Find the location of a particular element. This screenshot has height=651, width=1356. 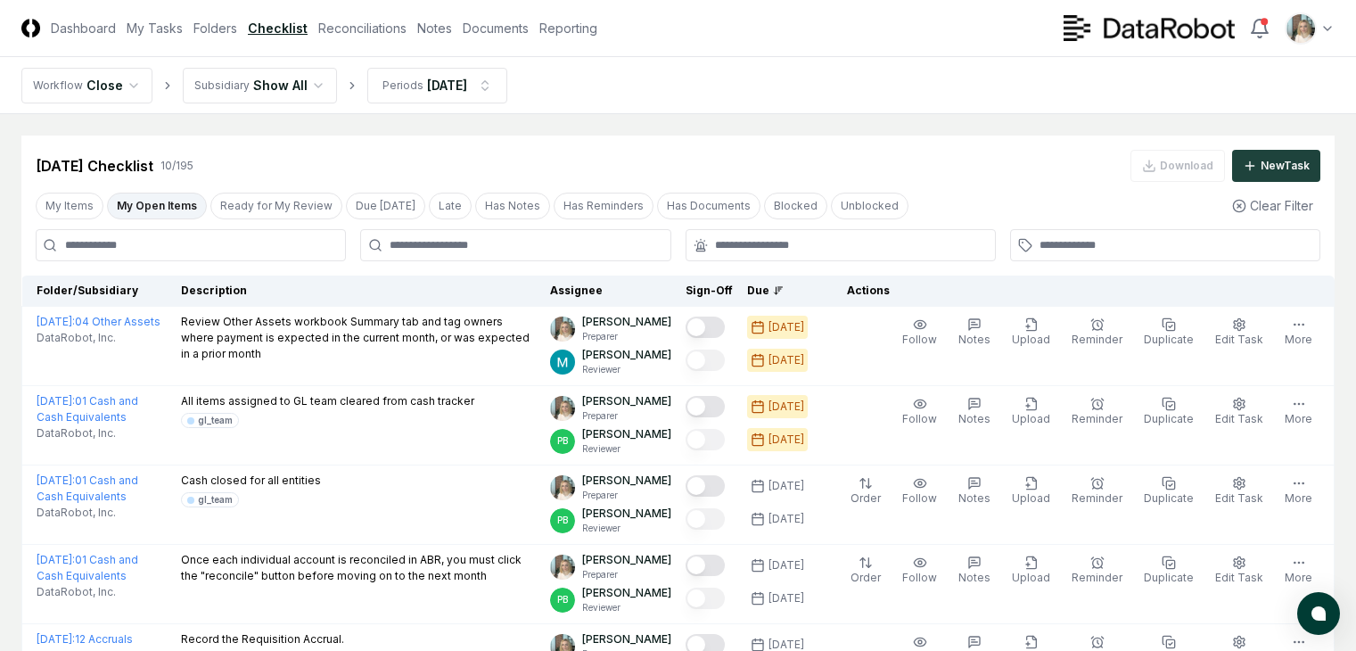

a: Notes is located at coordinates (434, 28).